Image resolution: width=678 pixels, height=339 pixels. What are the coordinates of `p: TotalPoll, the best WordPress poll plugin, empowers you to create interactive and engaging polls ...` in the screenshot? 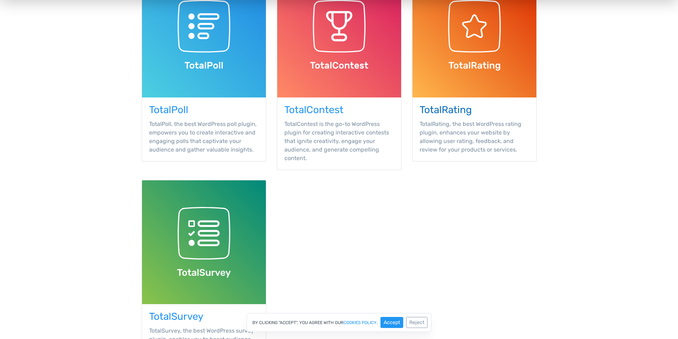 It's located at (204, 137).